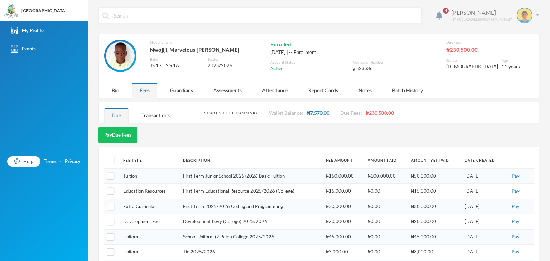 The width and height of the screenshot is (550, 261). I want to click on td: Development Fee, so click(149, 222).